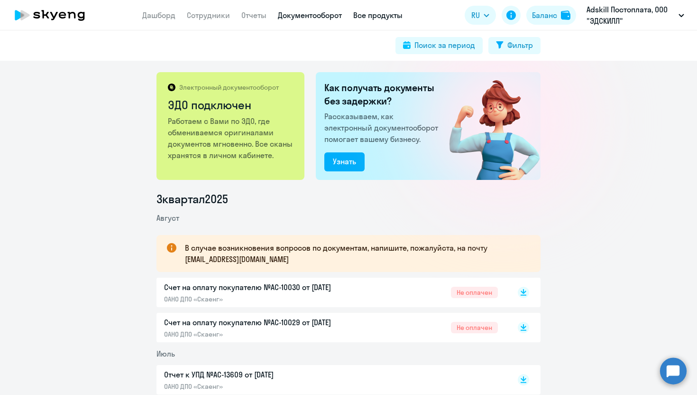 The height and width of the screenshot is (395, 697). Describe the element at coordinates (159, 15) in the screenshot. I see `a: Дашборд` at that location.